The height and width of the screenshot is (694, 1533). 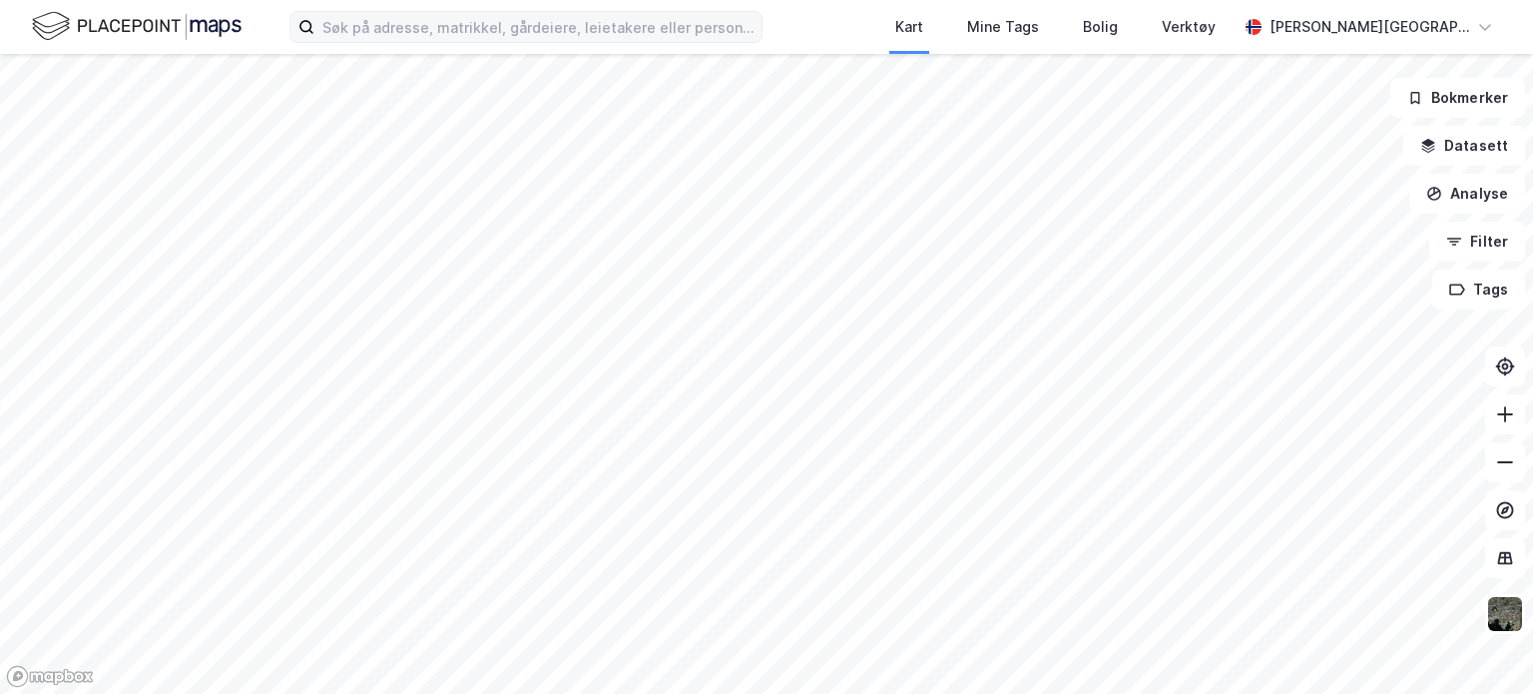 What do you see at coordinates (1467, 194) in the screenshot?
I see `button: Analyse` at bounding box center [1467, 194].